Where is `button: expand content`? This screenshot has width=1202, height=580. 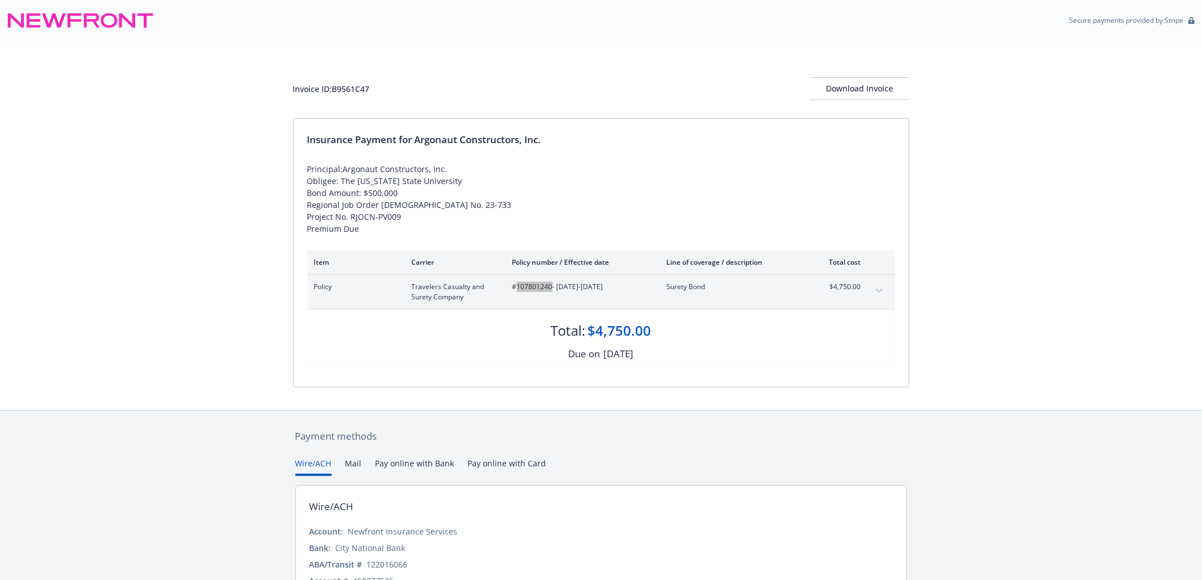
button: expand content is located at coordinates (879, 291).